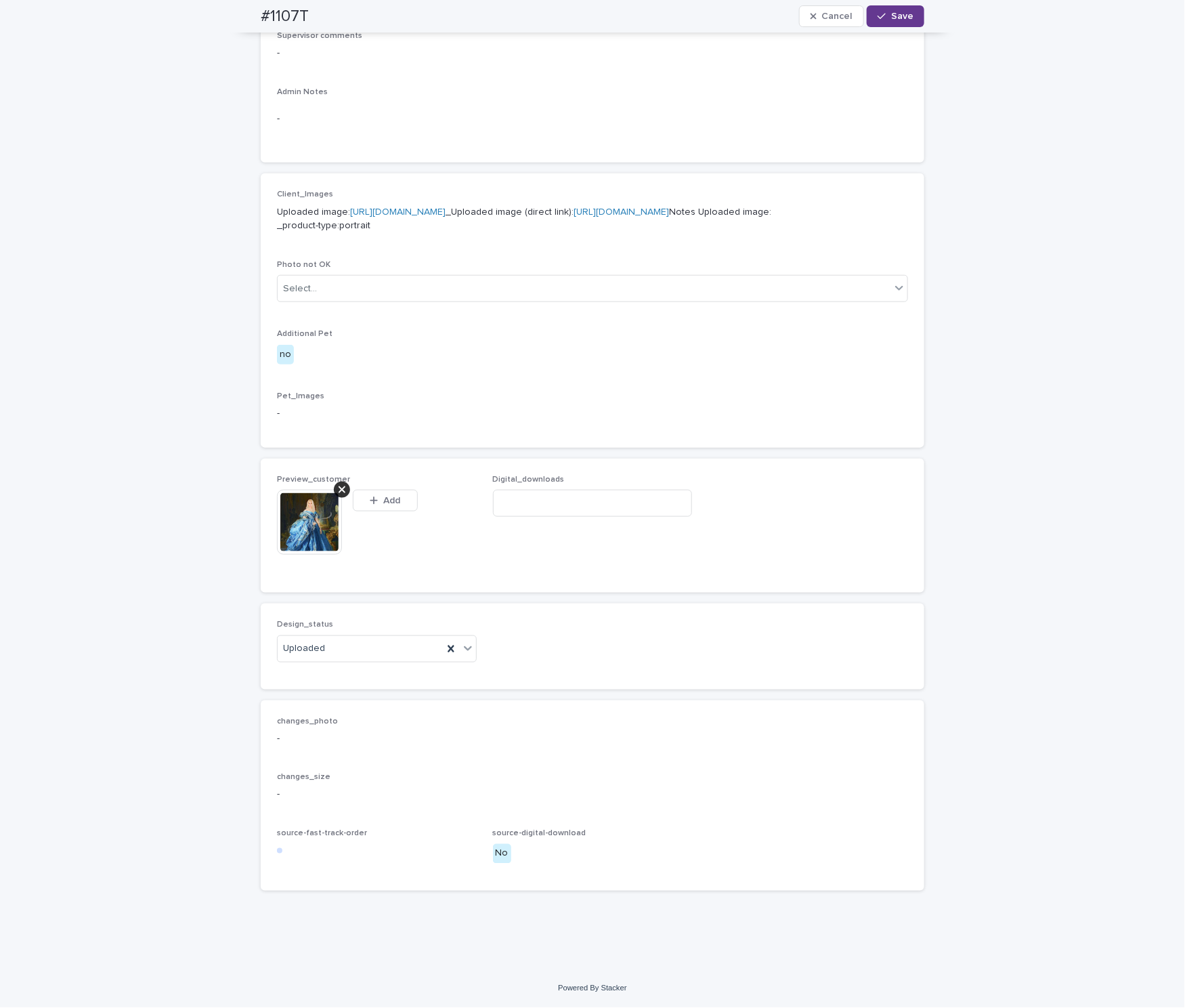  What do you see at coordinates (305, 624) in the screenshot?
I see `span: Design_status` at bounding box center [305, 624].